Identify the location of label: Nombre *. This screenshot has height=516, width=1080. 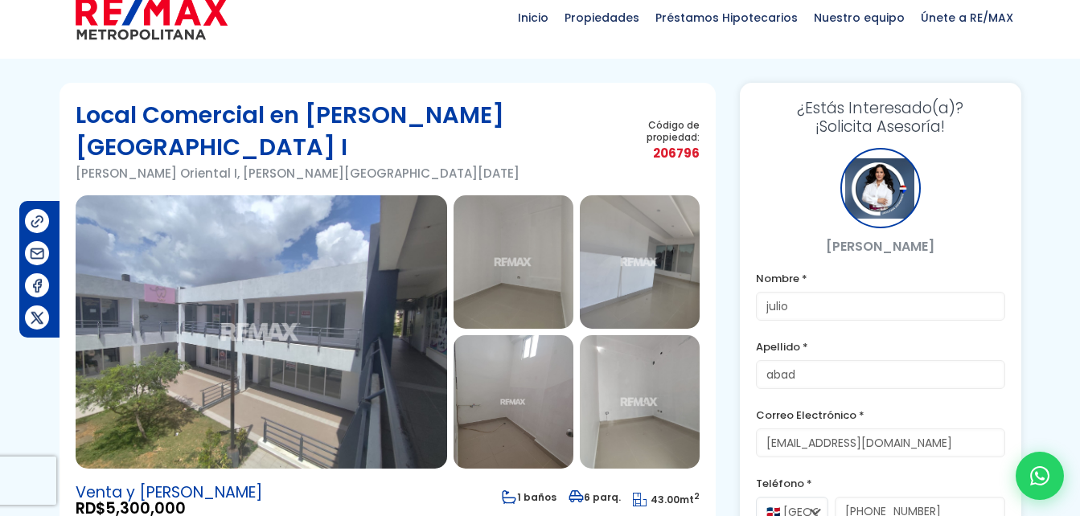
(880, 278).